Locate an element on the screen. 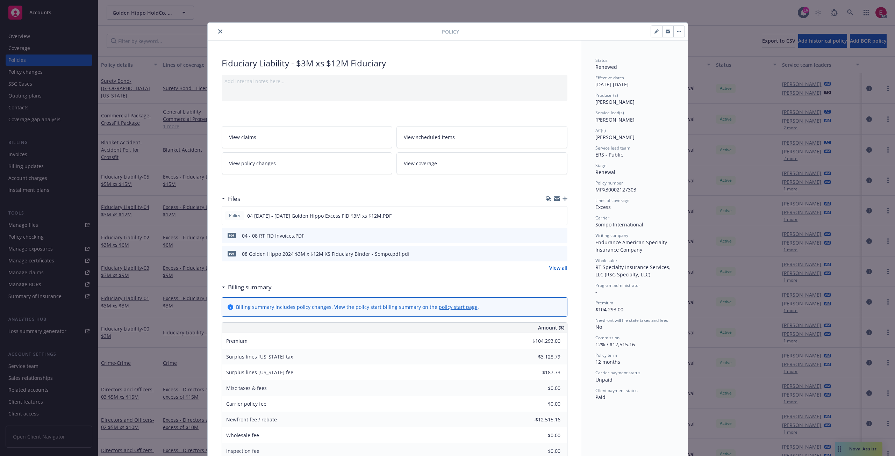 This screenshot has height=456, width=895. span: Carrier payment status is located at coordinates (618, 373).